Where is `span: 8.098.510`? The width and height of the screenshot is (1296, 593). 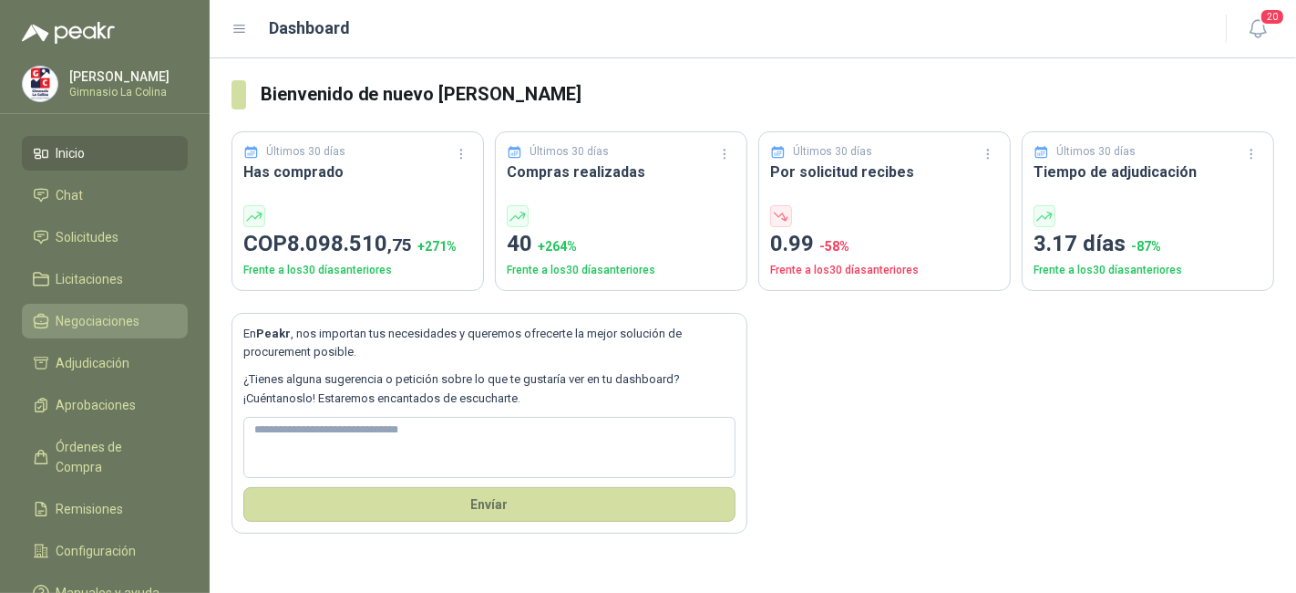 span: 8.098.510 is located at coordinates (349, 243).